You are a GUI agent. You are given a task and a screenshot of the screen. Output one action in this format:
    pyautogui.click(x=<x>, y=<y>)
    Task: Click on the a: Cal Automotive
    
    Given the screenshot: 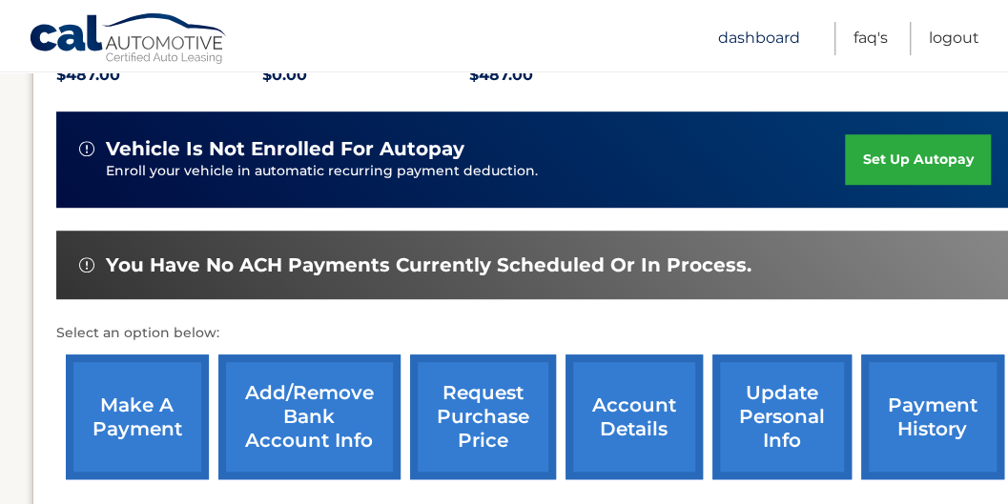 What is the action you would take?
    pyautogui.click(x=129, y=40)
    